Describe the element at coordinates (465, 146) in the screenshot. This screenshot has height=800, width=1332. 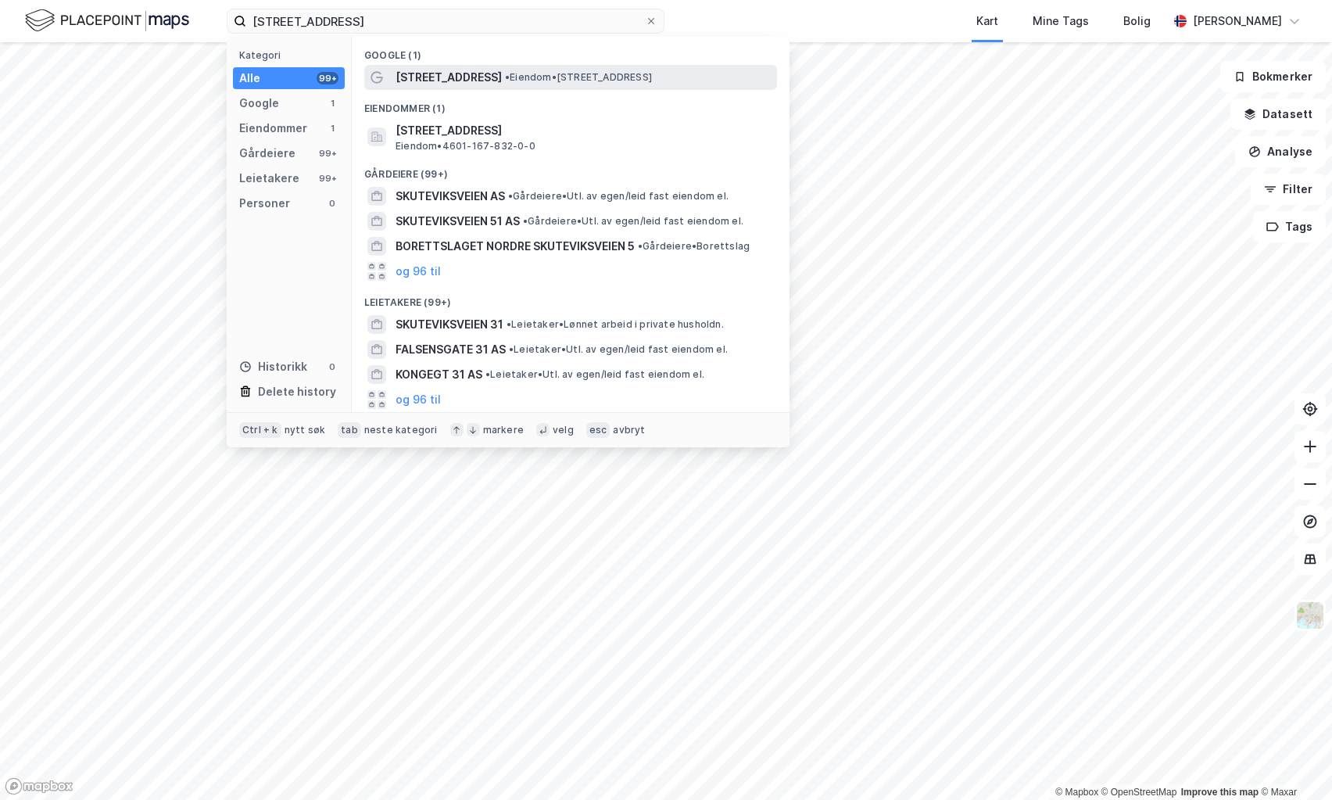
I see `span: Eiendom • 4601-167-832-0-0` at that location.